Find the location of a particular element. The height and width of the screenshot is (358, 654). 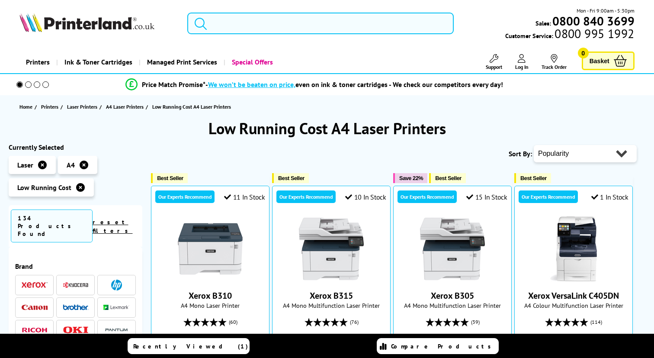

b: 0800 840 3699 is located at coordinates (594, 21).